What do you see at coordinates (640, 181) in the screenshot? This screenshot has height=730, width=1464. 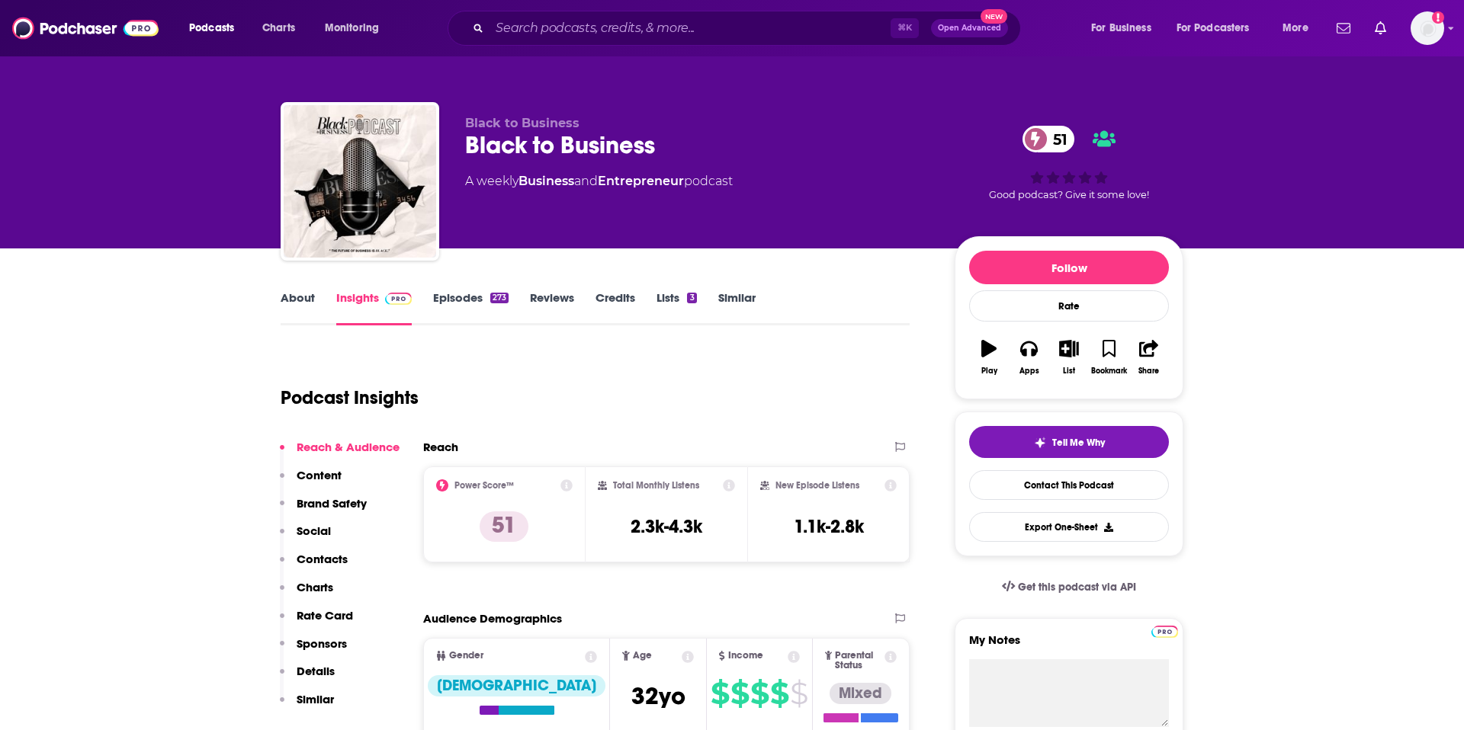 I see `a: Entrepreneur` at bounding box center [640, 181].